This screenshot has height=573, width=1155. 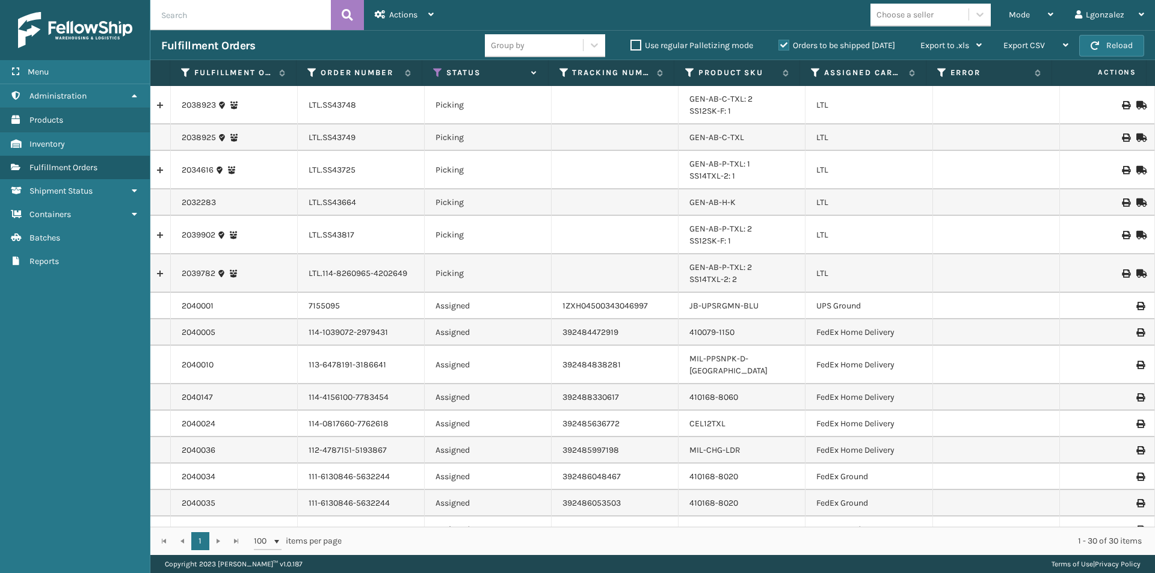 What do you see at coordinates (46, 120) in the screenshot?
I see `span: Products` at bounding box center [46, 120].